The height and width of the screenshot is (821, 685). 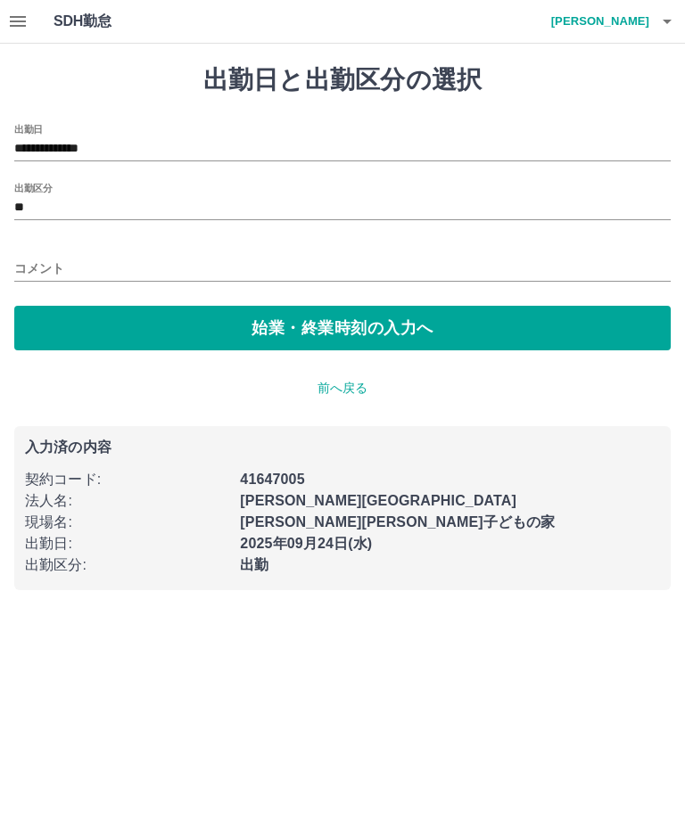 What do you see at coordinates (127, 501) in the screenshot?
I see `p: 法人名 :` at bounding box center [127, 501].